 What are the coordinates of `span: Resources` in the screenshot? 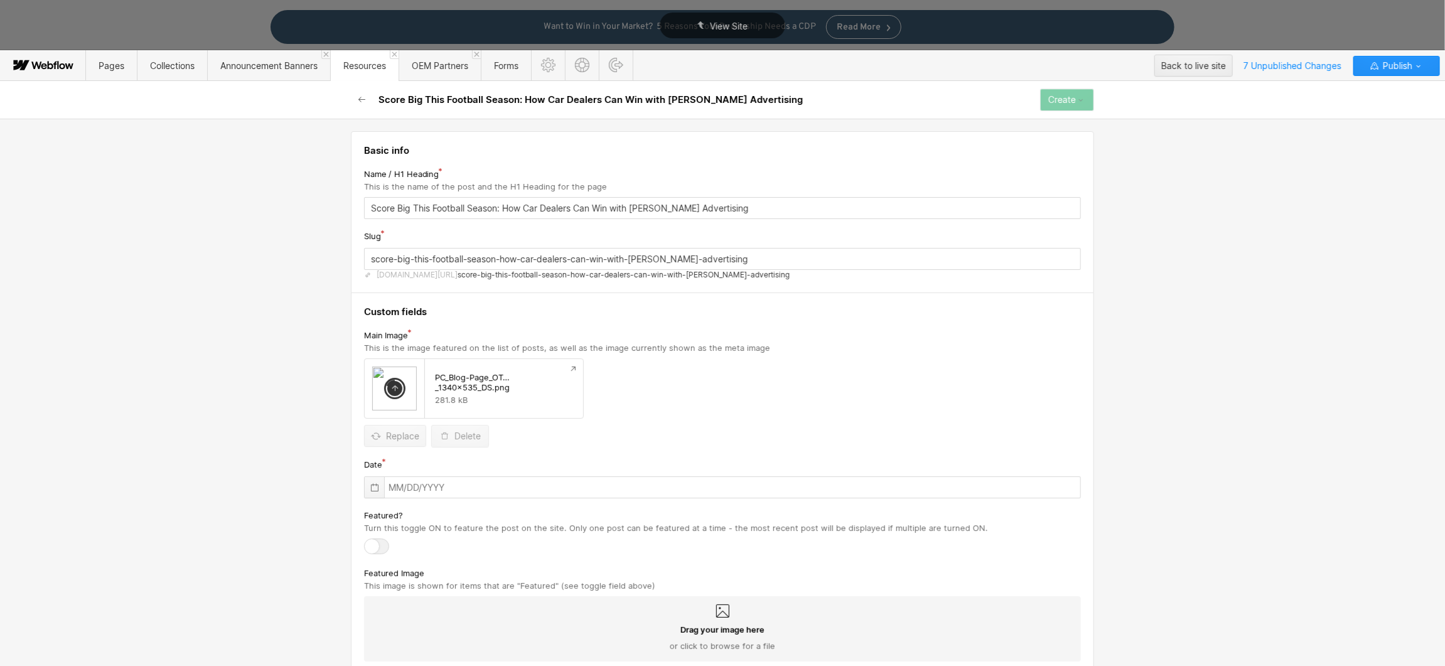 It's located at (365, 65).